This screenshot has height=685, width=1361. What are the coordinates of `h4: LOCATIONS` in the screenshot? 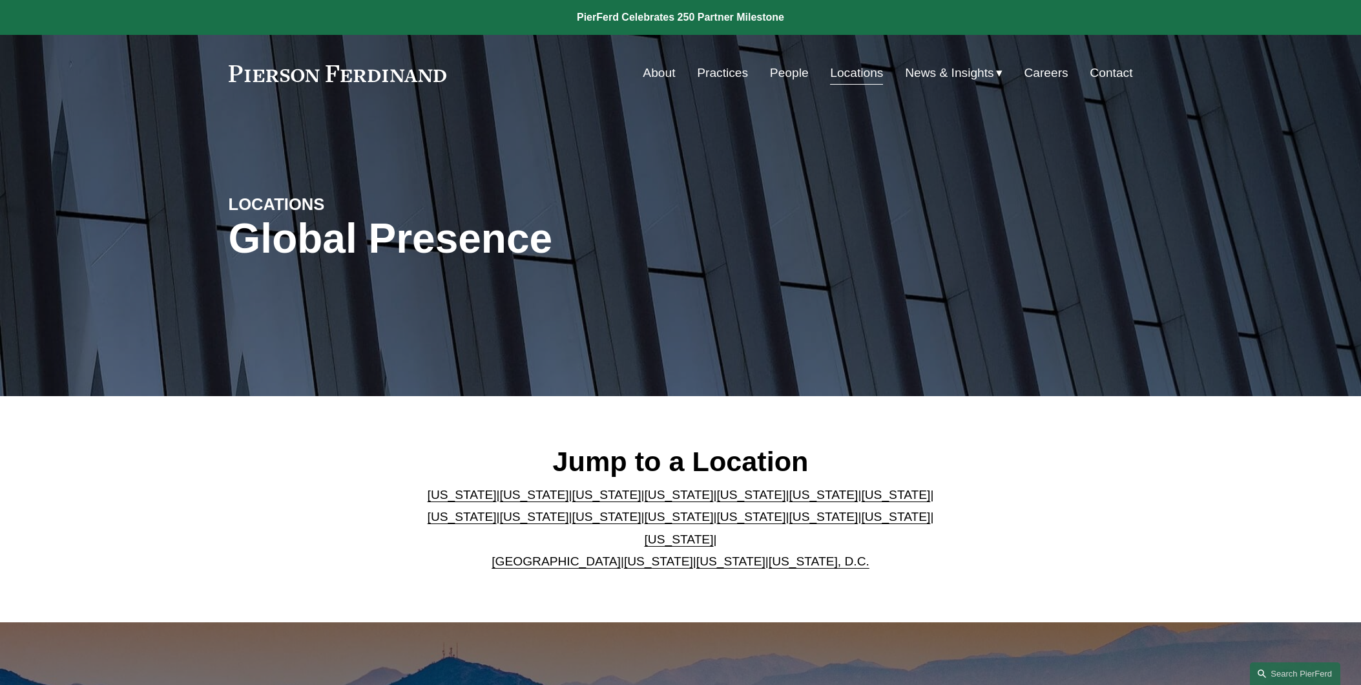 It's located at (342, 204).